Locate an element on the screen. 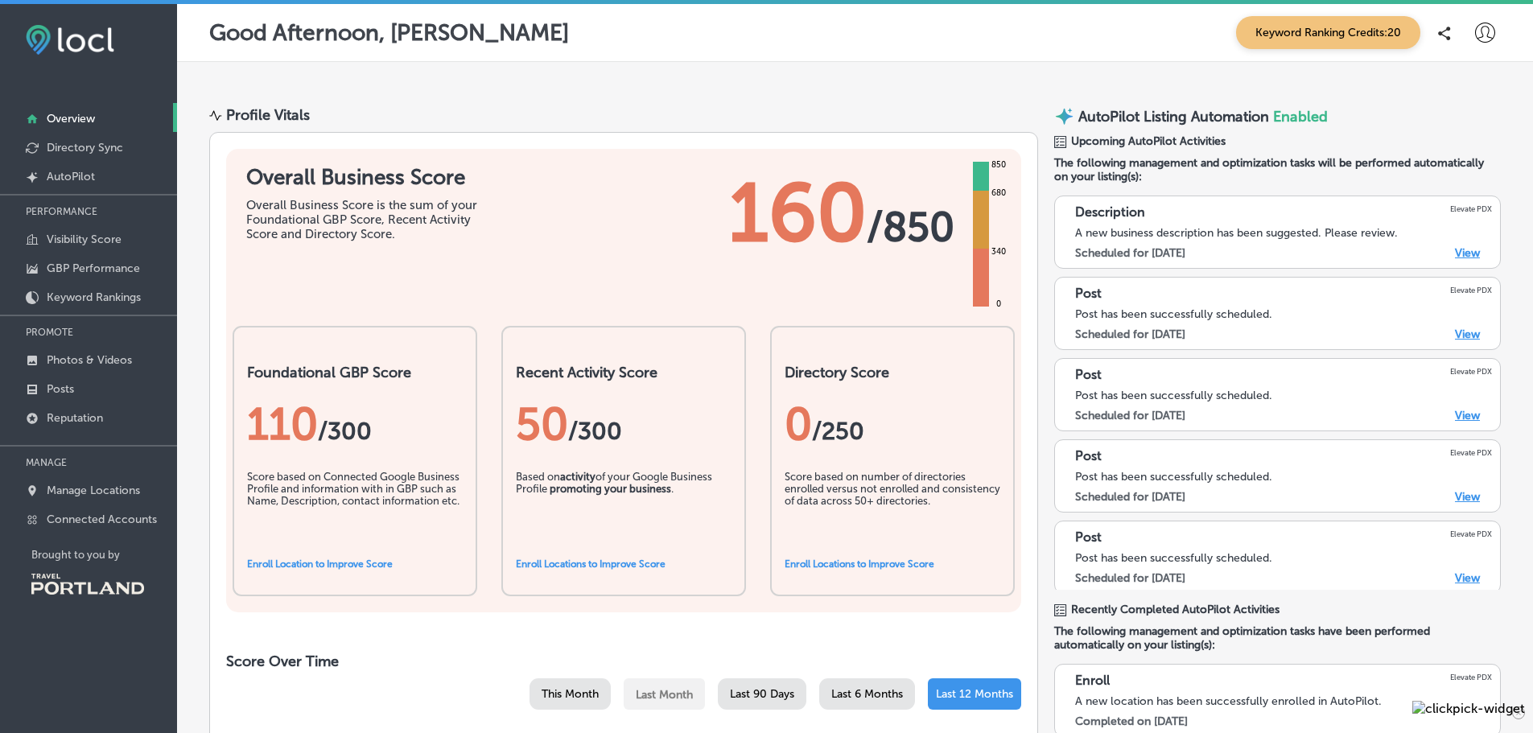  span: Last 12 Months is located at coordinates (974, 694).